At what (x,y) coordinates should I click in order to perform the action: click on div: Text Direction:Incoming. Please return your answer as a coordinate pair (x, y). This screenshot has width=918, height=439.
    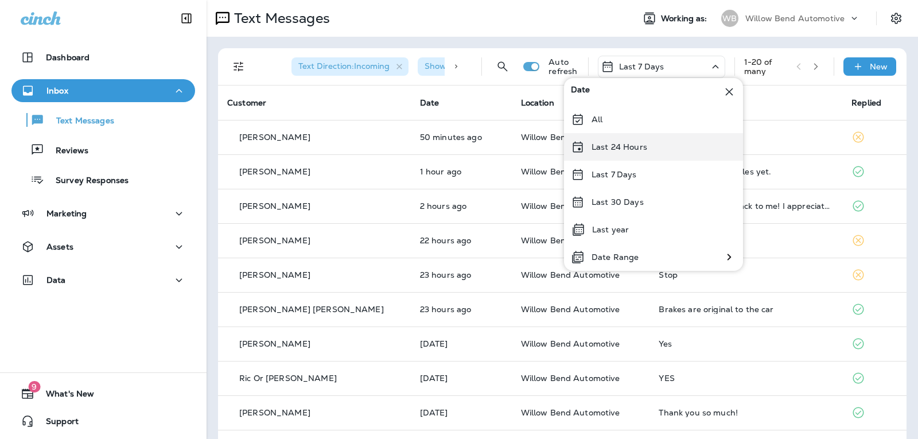
    Looking at the image, I should click on (350, 67).